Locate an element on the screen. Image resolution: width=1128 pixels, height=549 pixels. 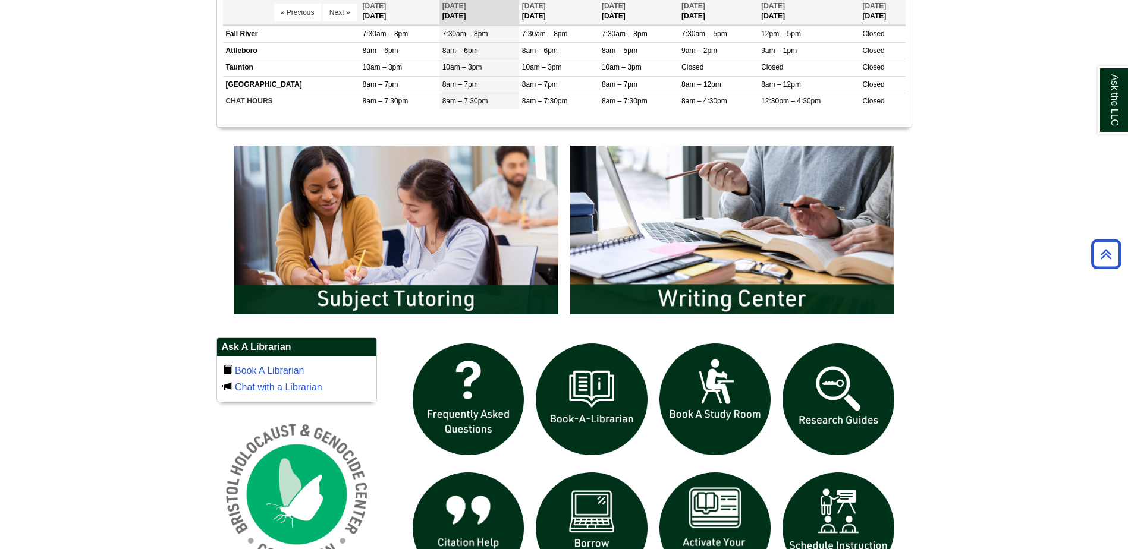
span: 8am – 4:30pm is located at coordinates (704, 101).